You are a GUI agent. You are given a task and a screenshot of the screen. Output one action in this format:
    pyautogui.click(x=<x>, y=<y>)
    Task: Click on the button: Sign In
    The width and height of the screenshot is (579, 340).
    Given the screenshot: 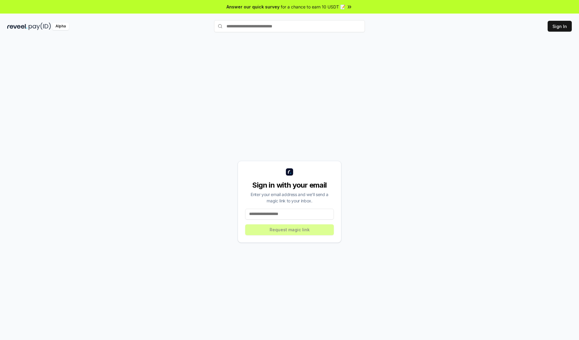 What is the action you would take?
    pyautogui.click(x=559, y=26)
    